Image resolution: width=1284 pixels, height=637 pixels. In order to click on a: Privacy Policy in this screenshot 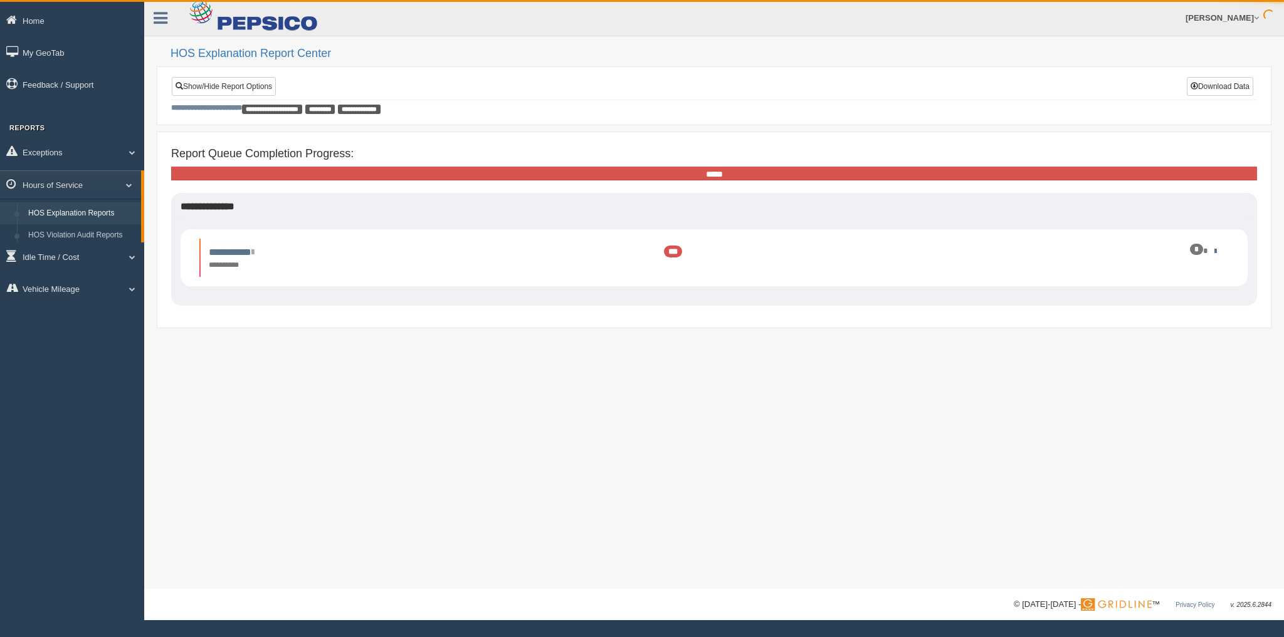, I will do `click(1195, 605)`.